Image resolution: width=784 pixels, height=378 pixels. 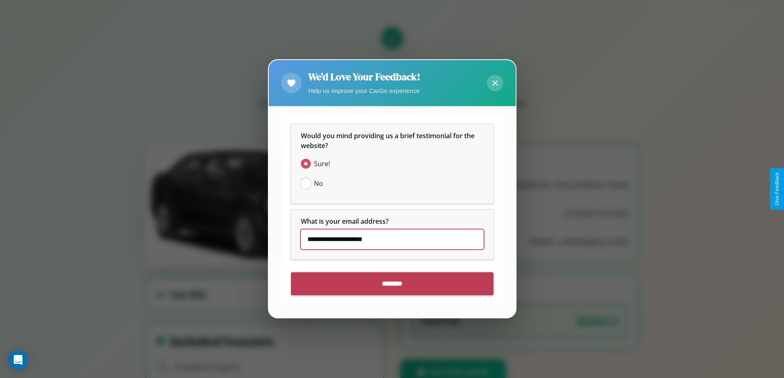 I want to click on span: No, so click(x=318, y=184).